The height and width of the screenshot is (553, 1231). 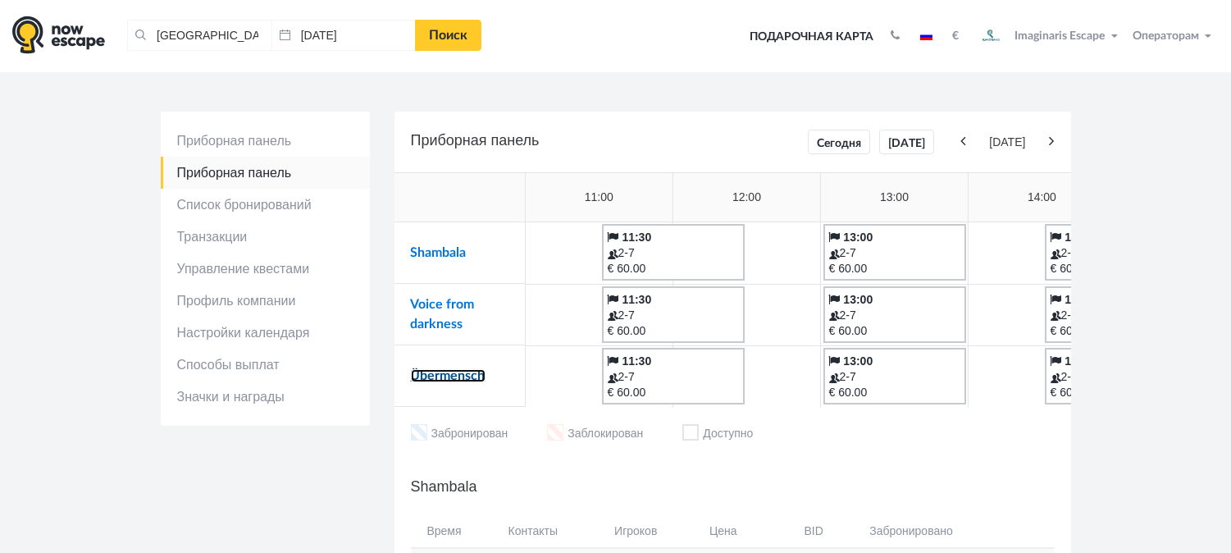 I want to click on button: Операторам, so click(x=1174, y=36).